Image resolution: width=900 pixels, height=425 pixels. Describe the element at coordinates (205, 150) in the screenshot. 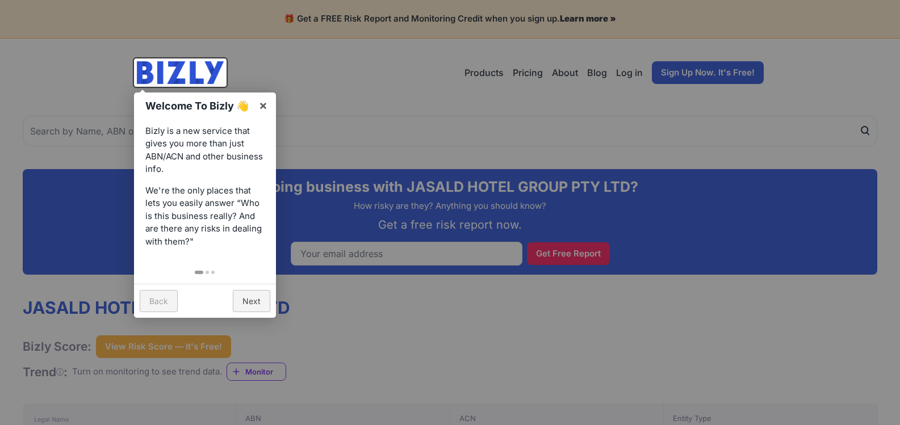

I see `p: Bizly is a new service that gives you more than just ABN/ACN and other business info.` at that location.